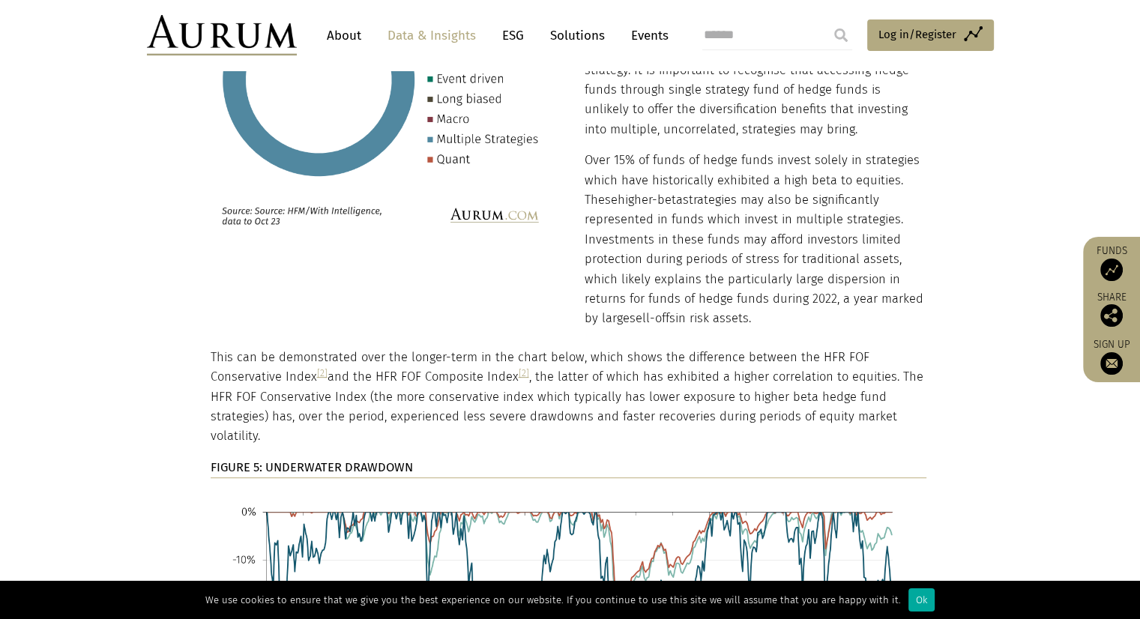 Image resolution: width=1140 pixels, height=619 pixels. Describe the element at coordinates (921, 600) in the screenshot. I see `div: Ok` at that location.